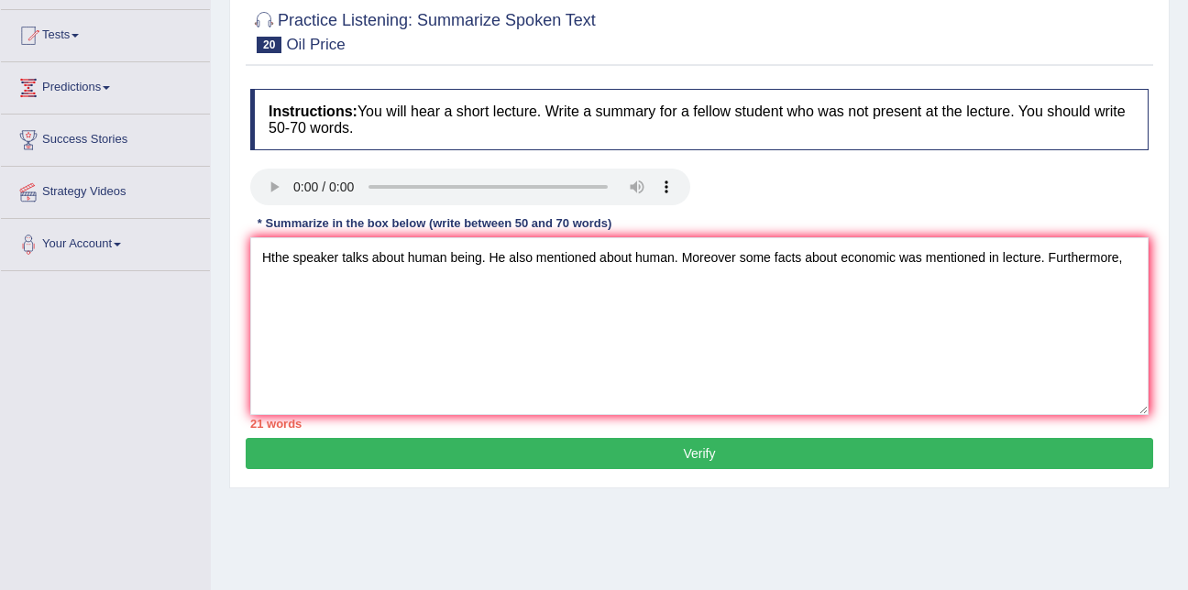 The image size is (1188, 590). Describe the element at coordinates (315, 44) in the screenshot. I see `small: Oil Price` at that location.